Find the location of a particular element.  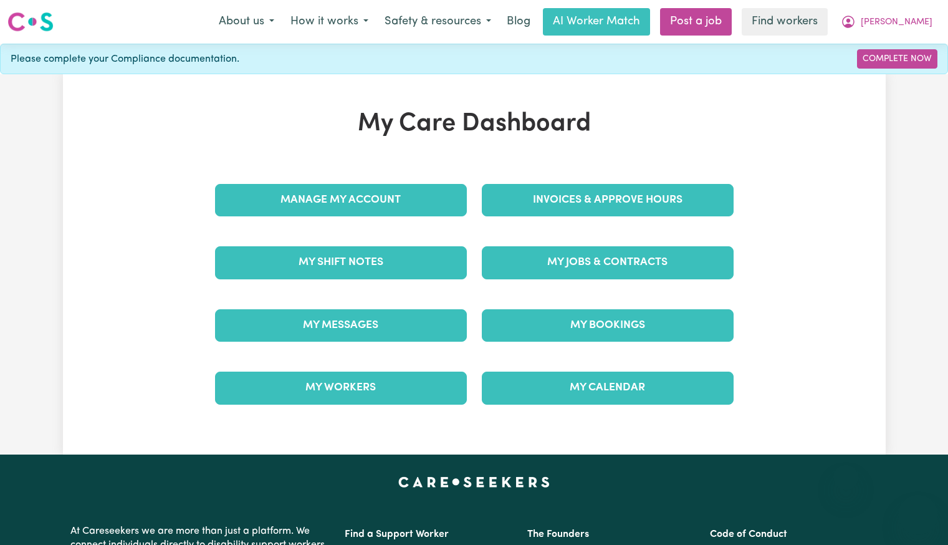

a: My Bookings is located at coordinates (608, 325).